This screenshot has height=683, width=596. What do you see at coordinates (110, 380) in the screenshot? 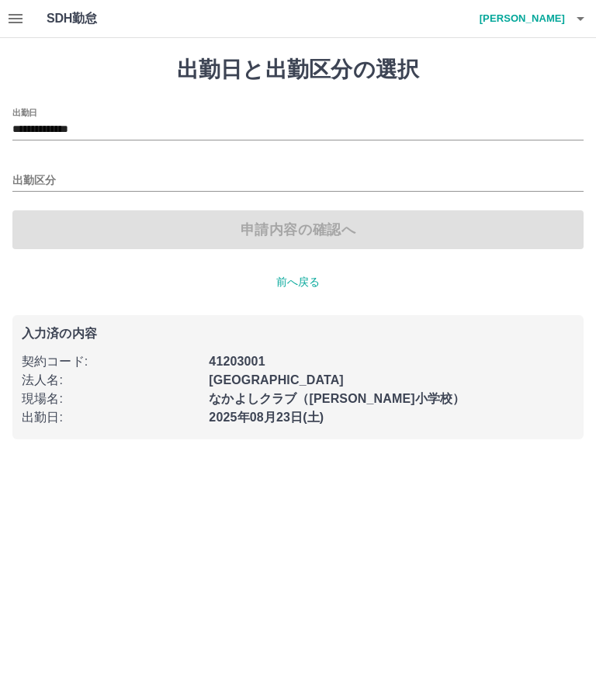
I see `p: 法人名 :` at bounding box center [110, 380].